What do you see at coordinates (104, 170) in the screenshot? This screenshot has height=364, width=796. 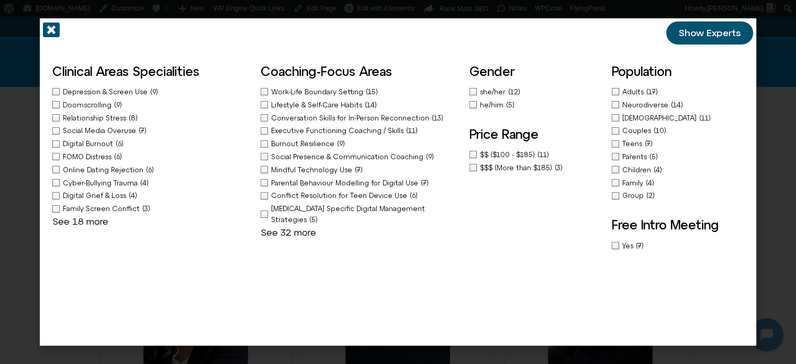 I see `span: Online Dating Rejection` at bounding box center [104, 170].